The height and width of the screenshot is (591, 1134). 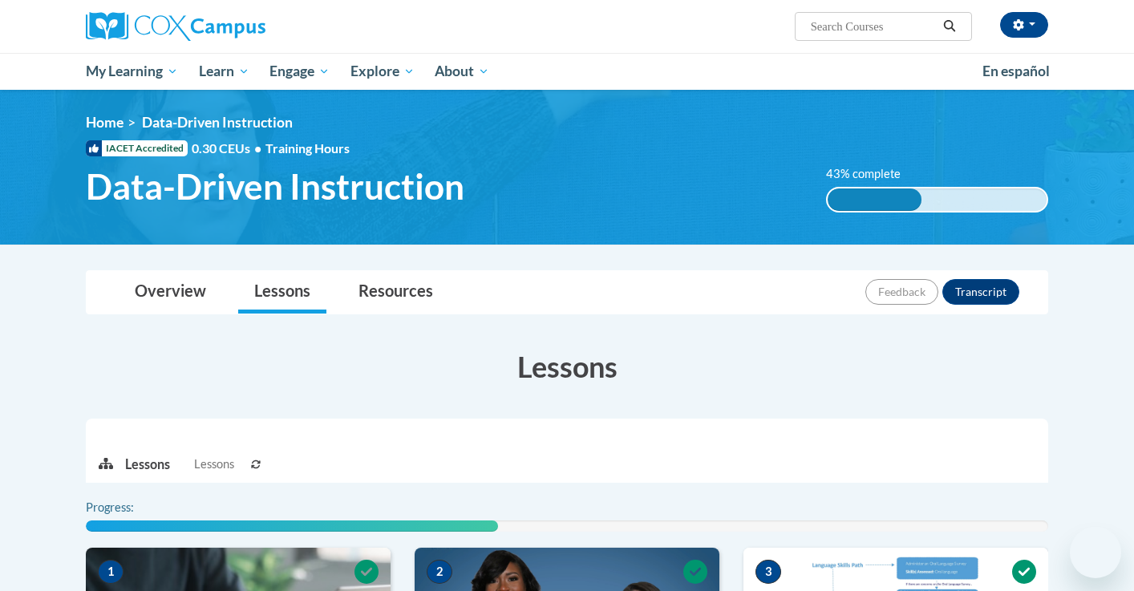 What do you see at coordinates (383, 71) in the screenshot?
I see `a: Explore` at bounding box center [383, 71].